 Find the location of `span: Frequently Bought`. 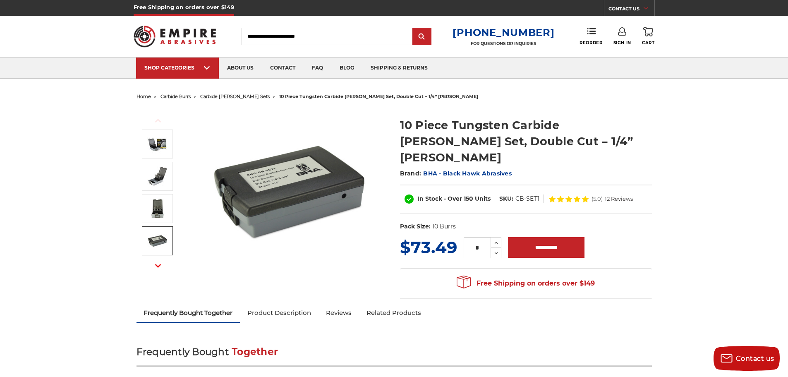

span: Frequently Bought is located at coordinates (182, 352).